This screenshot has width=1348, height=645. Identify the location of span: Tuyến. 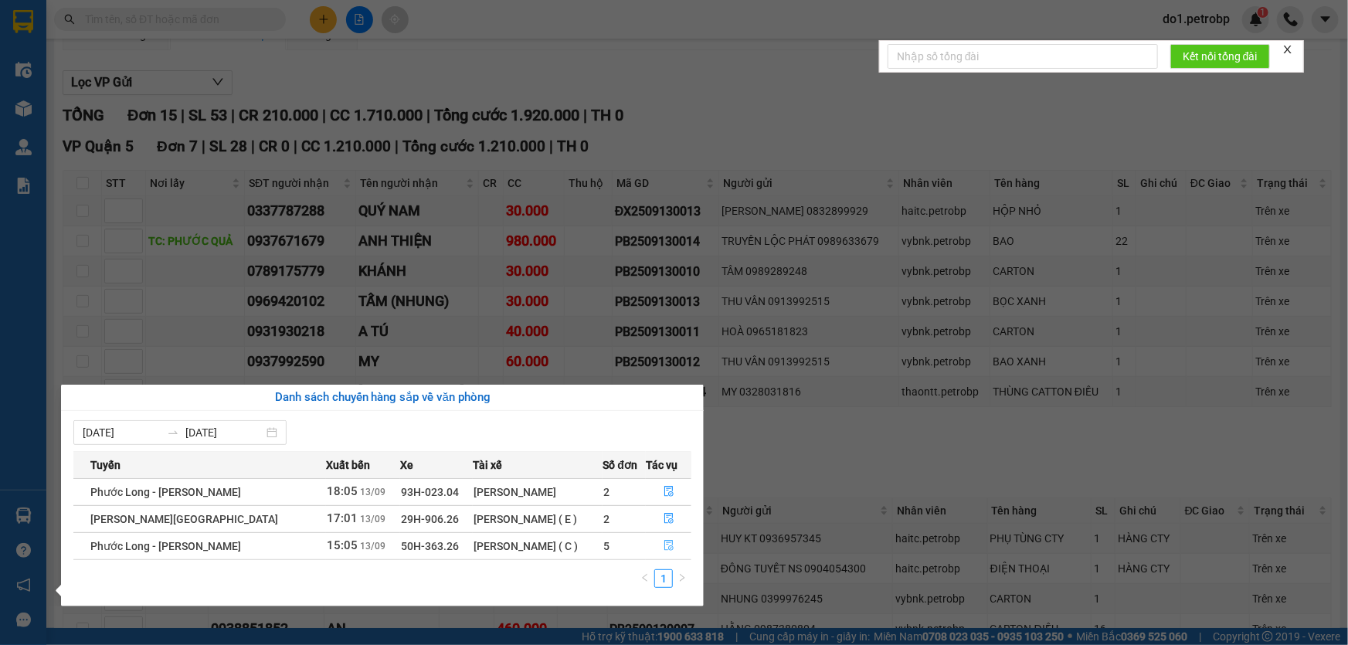
(105, 465).